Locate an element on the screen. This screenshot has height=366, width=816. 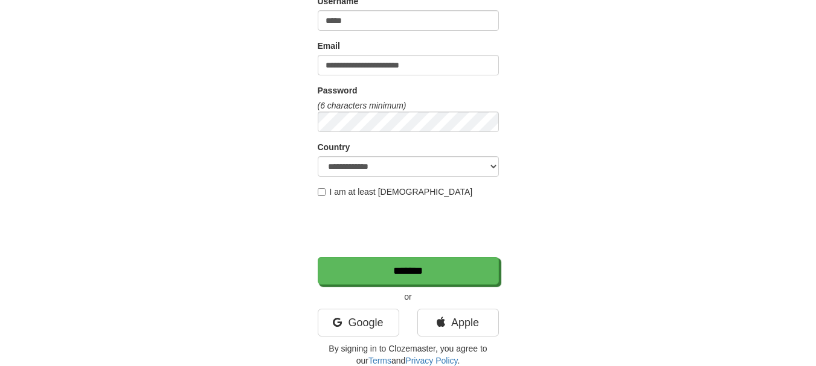
label: Password is located at coordinates (337, 91).